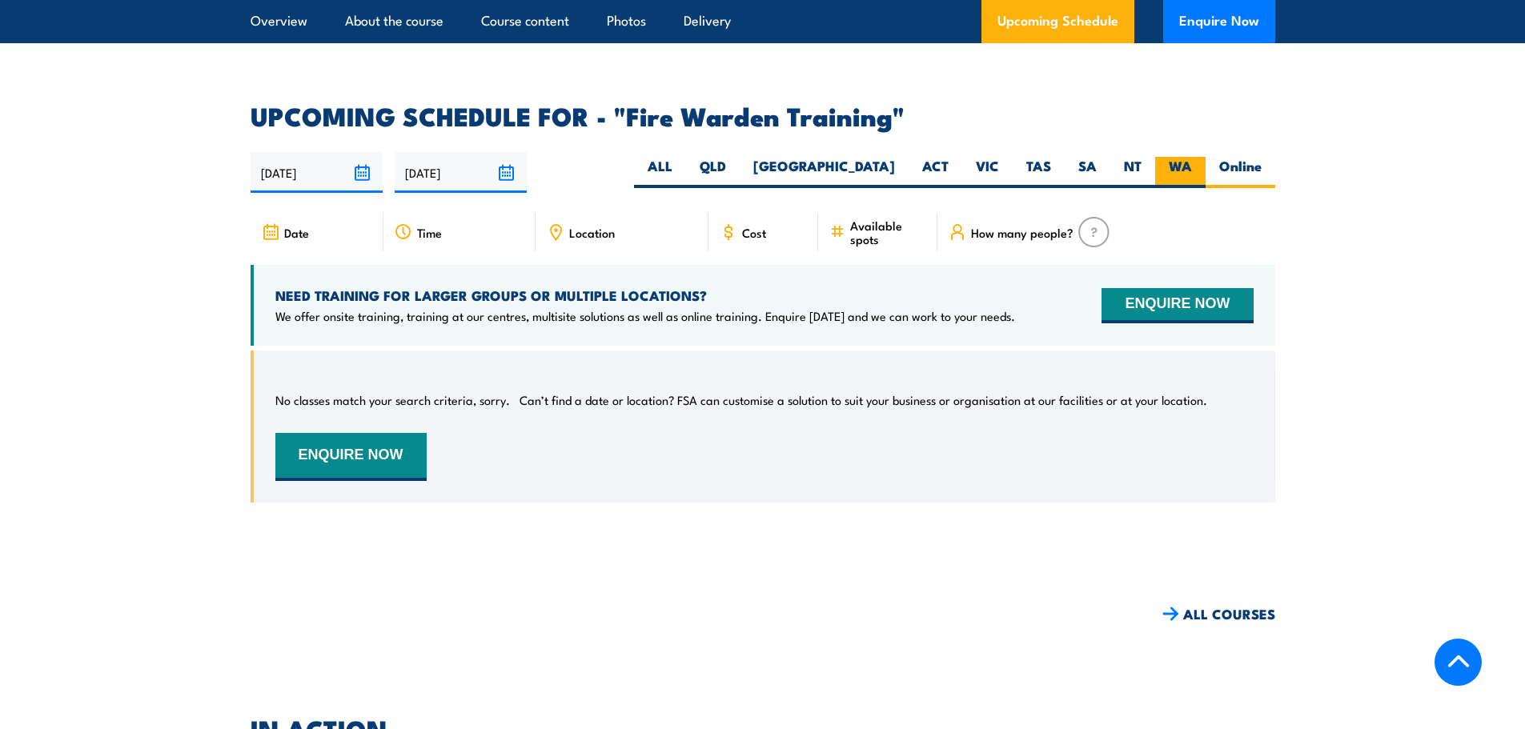  Describe the element at coordinates (1087, 172) in the screenshot. I see `label: SA` at that location.